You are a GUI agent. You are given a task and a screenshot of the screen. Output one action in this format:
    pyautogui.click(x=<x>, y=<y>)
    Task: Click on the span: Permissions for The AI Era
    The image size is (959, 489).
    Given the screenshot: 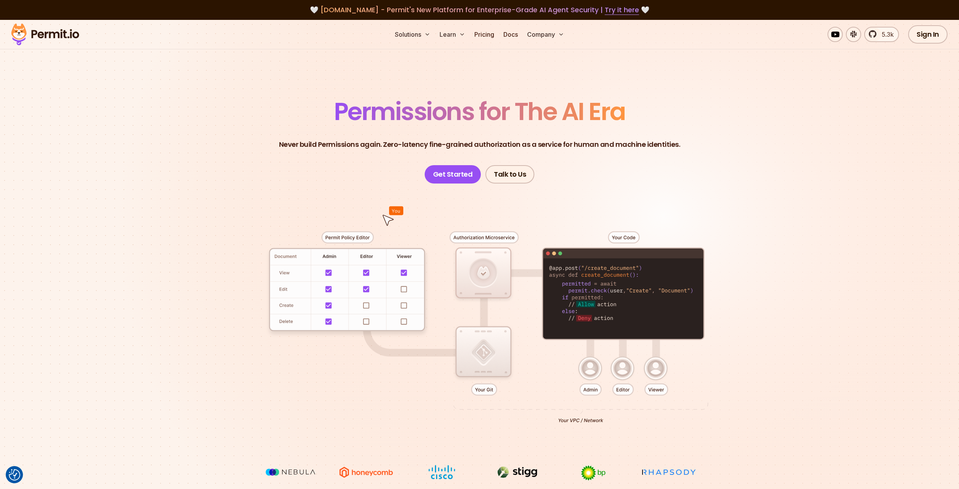 What is the action you would take?
    pyautogui.click(x=480, y=111)
    